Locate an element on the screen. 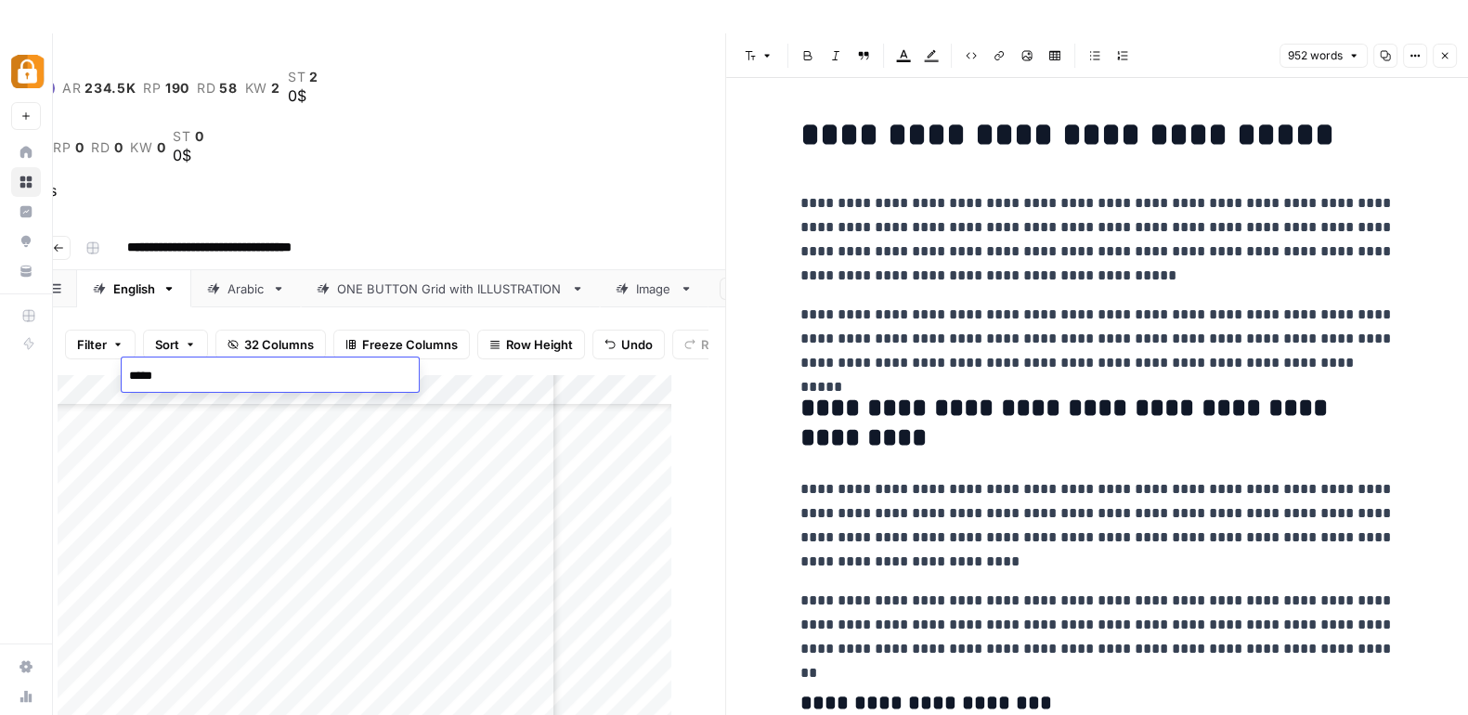  a: rd0 is located at coordinates (107, 148).